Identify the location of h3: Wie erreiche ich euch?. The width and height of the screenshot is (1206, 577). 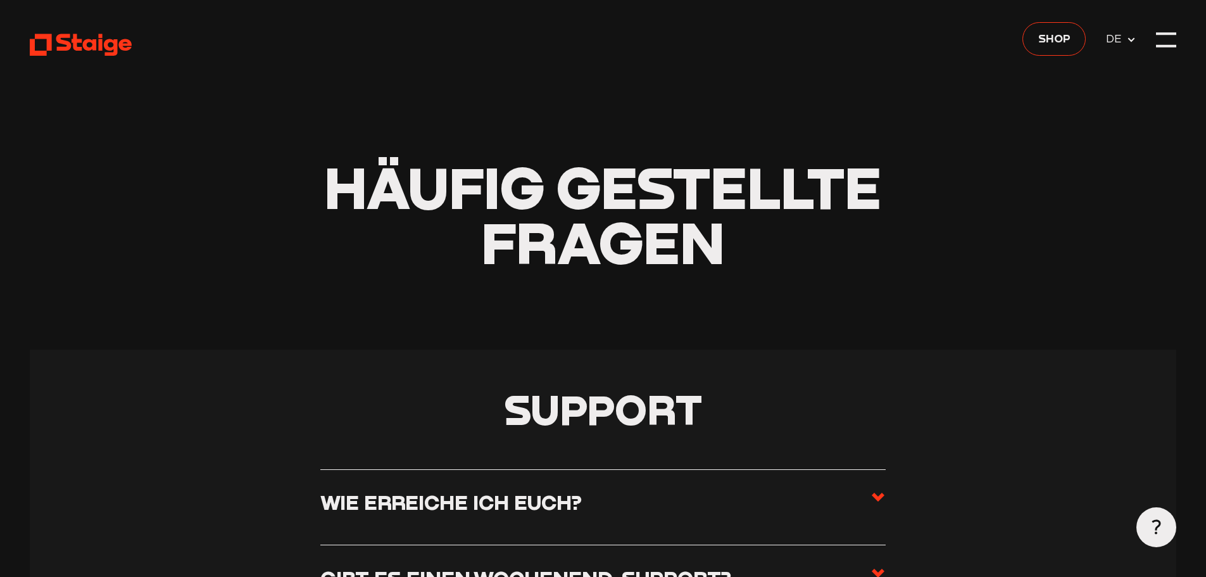
(451, 502).